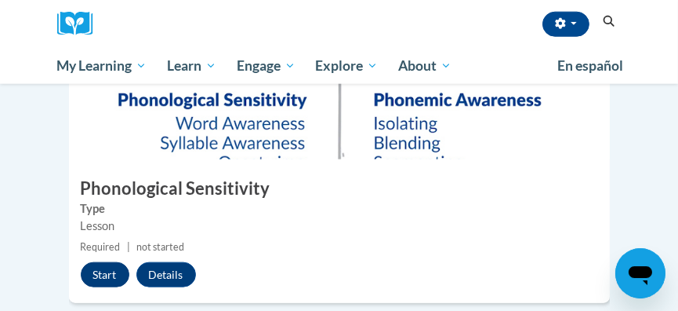 This screenshot has width=678, height=311. I want to click on a: About, so click(425, 66).